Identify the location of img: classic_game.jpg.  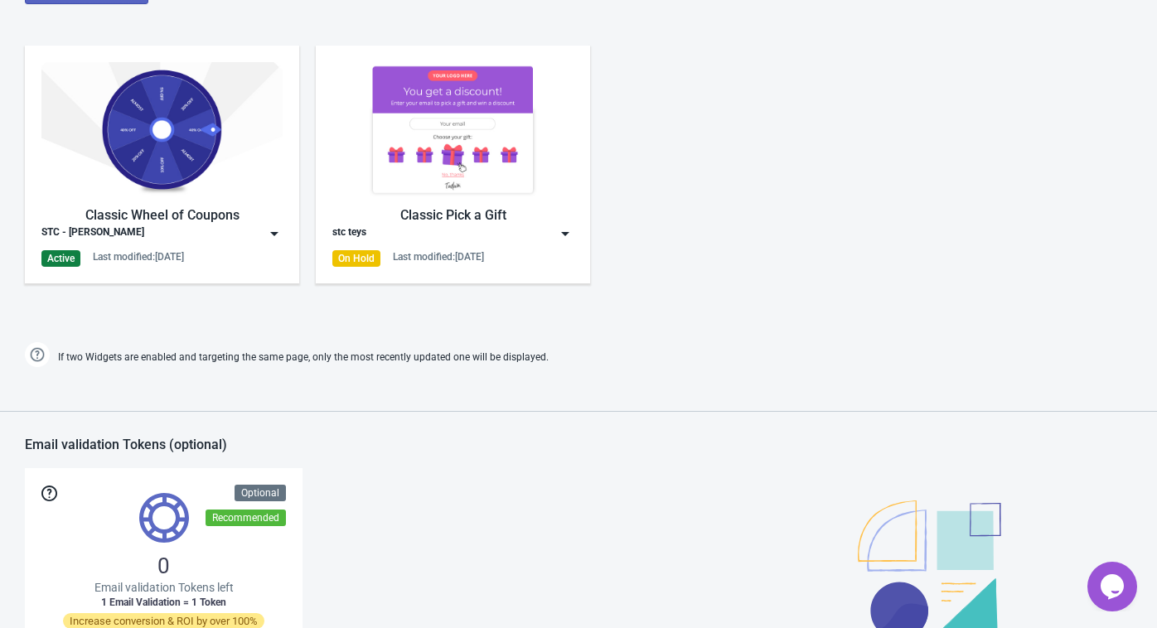
(162, 129).